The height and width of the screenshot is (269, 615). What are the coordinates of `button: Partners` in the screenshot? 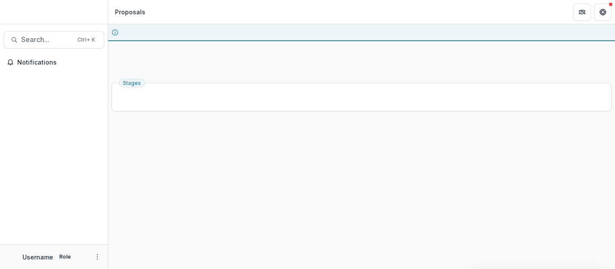 It's located at (583, 12).